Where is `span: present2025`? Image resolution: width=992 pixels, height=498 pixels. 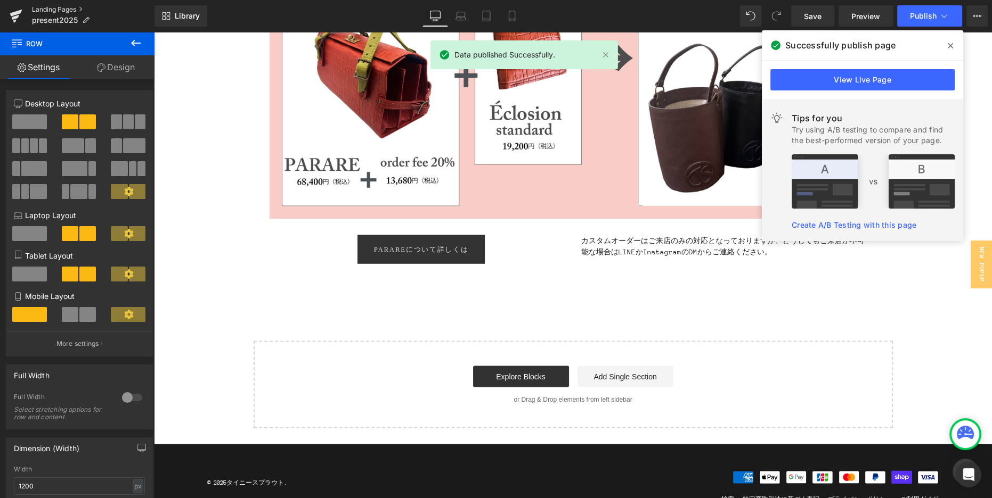
span: present2025 is located at coordinates (55, 20).